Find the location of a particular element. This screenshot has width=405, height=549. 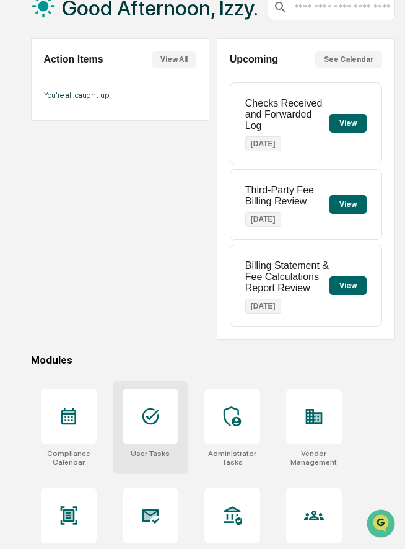

div: Vendor Management is located at coordinates (314, 458).